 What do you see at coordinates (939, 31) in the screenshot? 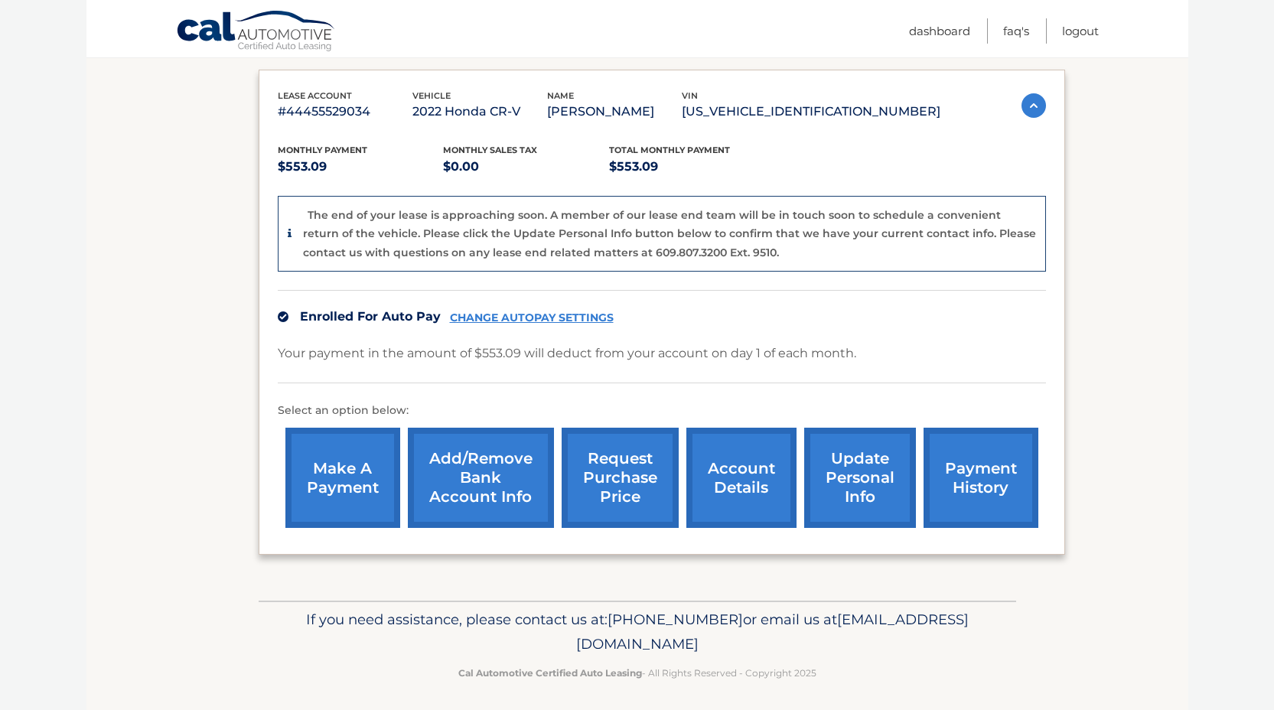
I see `a: Dashboard` at bounding box center [939, 31].